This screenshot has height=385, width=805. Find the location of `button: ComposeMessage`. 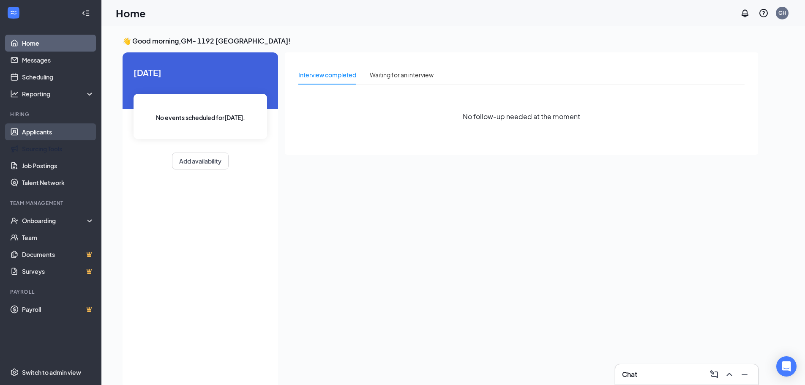

button: ComposeMessage is located at coordinates (714, 374).